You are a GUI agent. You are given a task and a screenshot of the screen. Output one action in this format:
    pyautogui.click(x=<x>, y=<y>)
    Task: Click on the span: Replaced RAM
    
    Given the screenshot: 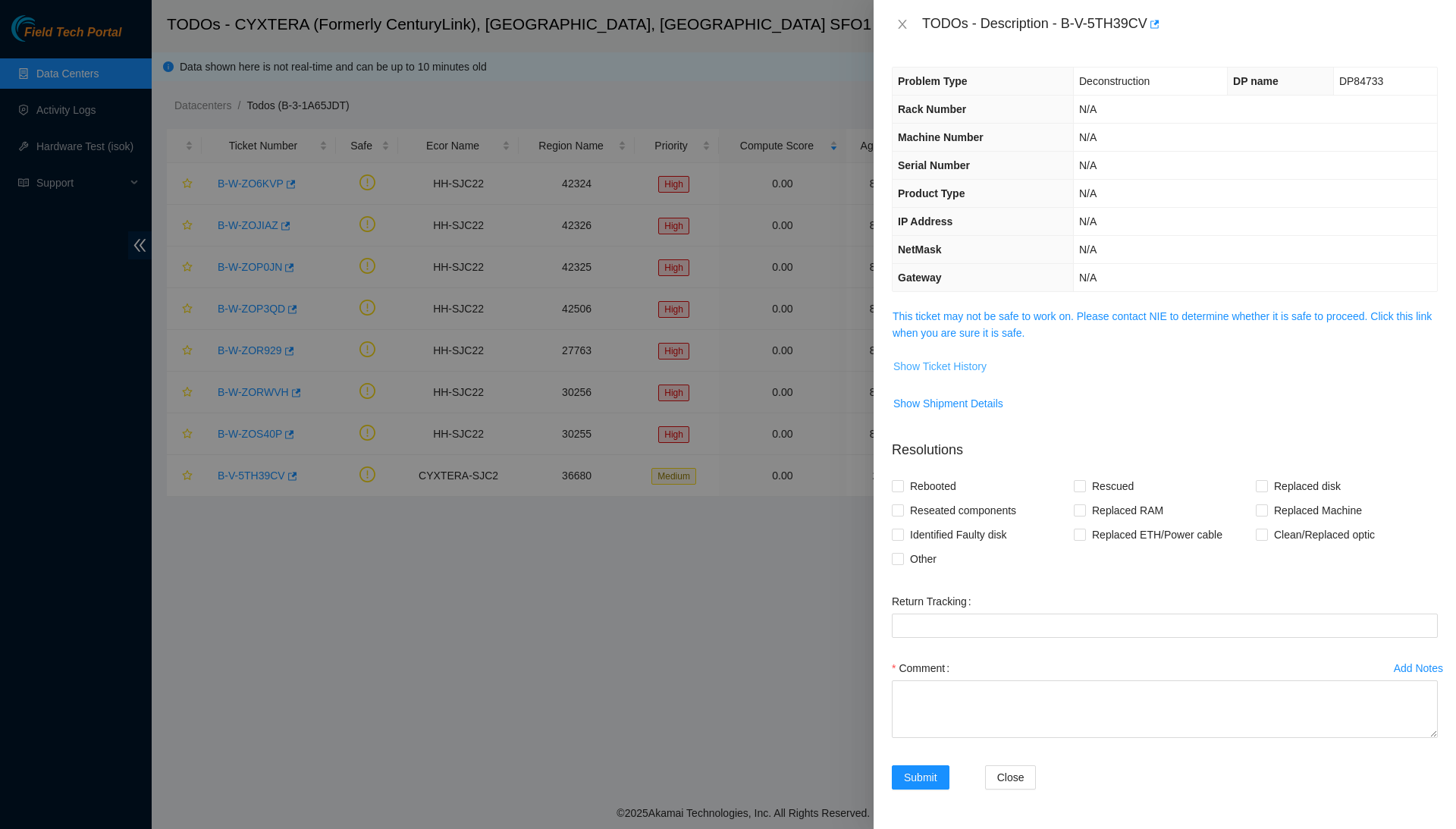 What is the action you would take?
    pyautogui.click(x=1128, y=511)
    